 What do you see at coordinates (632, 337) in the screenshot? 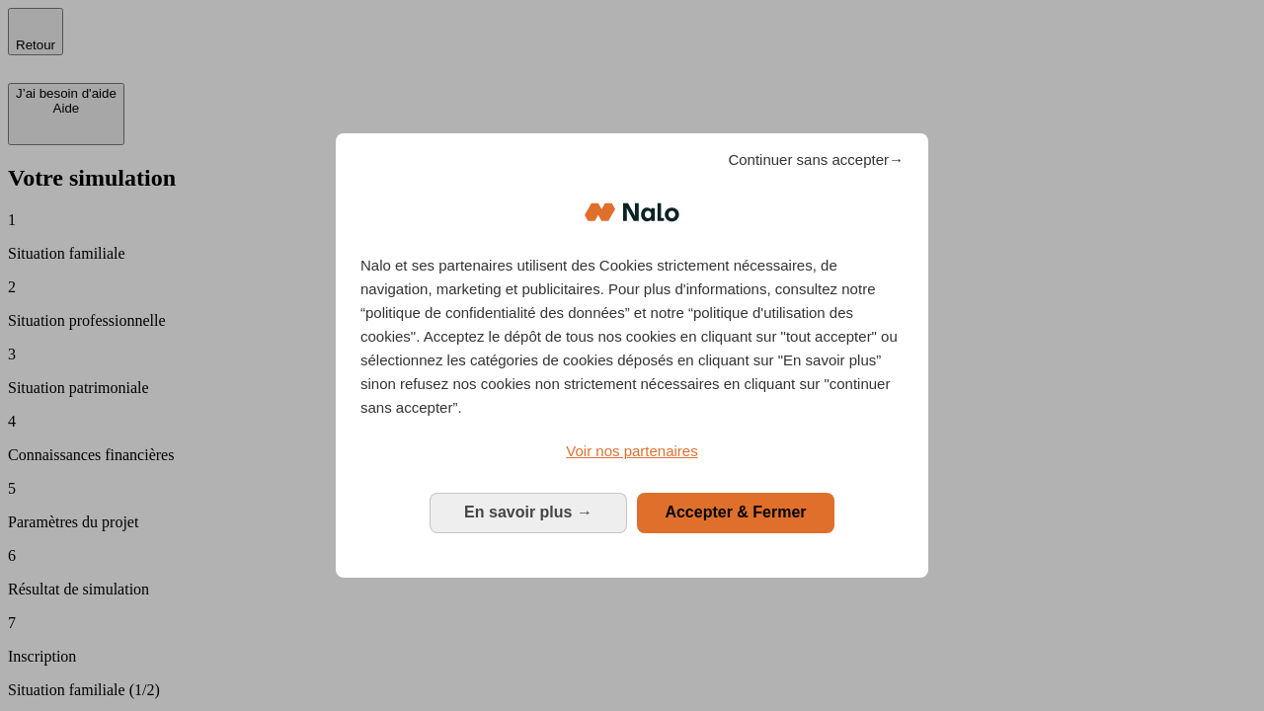
I see `p: Nalo et ses partenaires utilisent des Cookies strictement nécessaires, de navigation, marketing e...` at bounding box center [632, 337].